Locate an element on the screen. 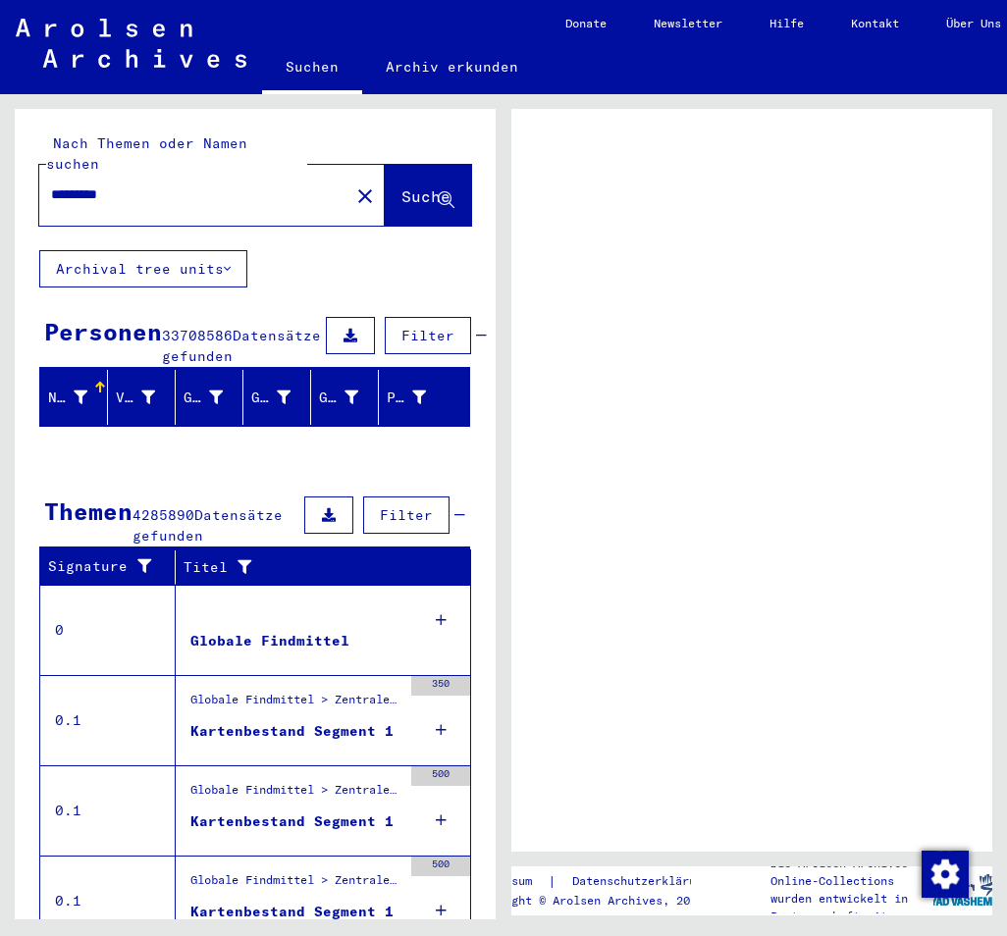 Image resolution: width=1007 pixels, height=936 pixels. div: Globale Findmittel is located at coordinates (270, 641).